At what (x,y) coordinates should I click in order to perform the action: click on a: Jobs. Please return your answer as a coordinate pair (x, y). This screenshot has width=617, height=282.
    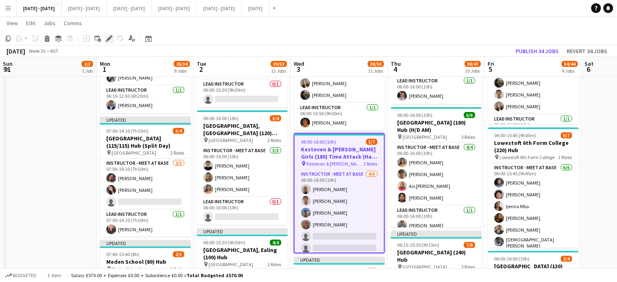
    Looking at the image, I should click on (49, 23).